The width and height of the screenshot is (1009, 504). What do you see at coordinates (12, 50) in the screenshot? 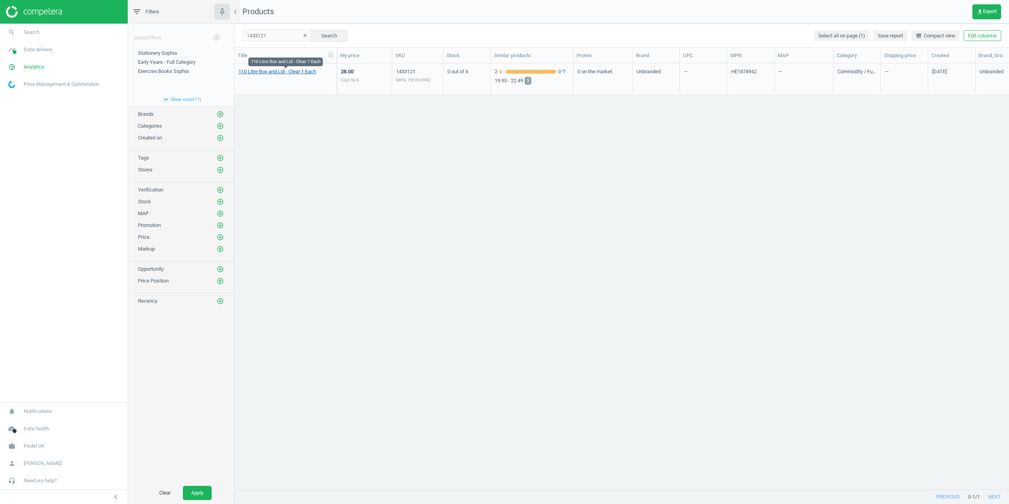
I see `i: timeline` at bounding box center [12, 50].